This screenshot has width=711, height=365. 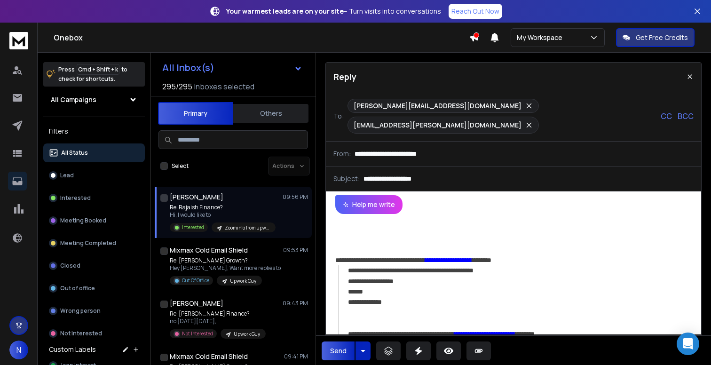 I want to click on span: 295 / 295, so click(x=177, y=87).